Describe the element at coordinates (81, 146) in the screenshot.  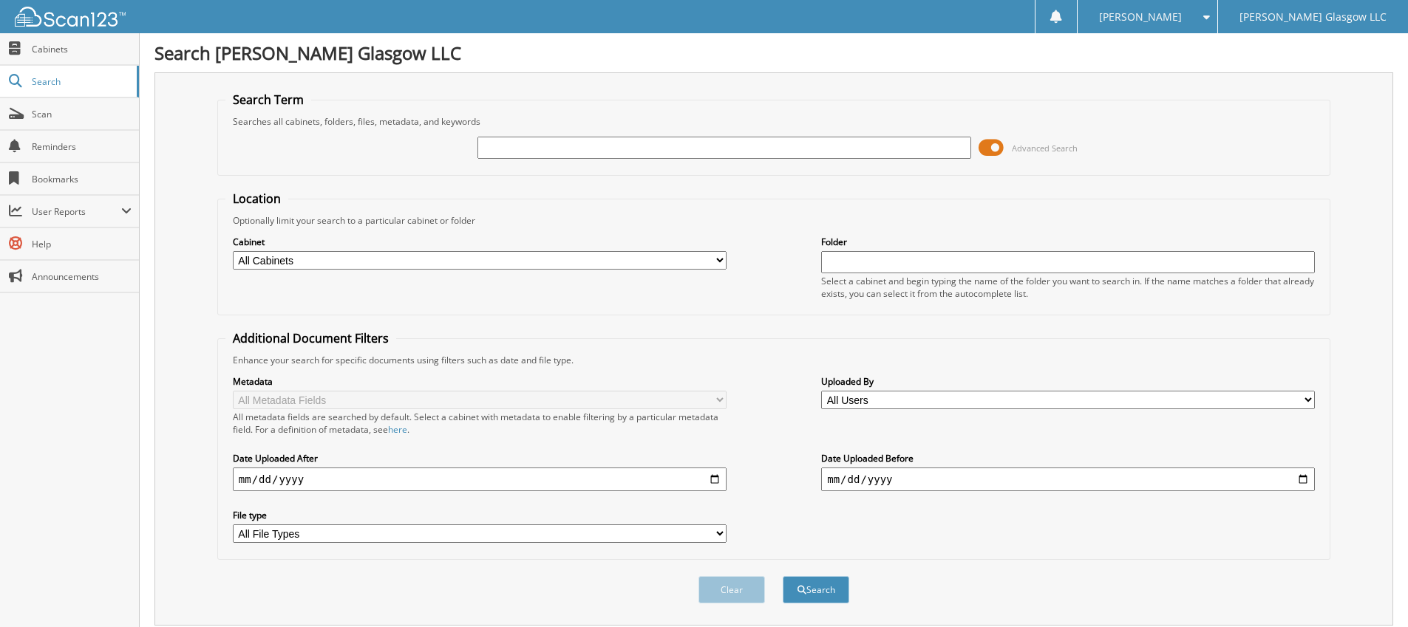
I see `span: Reminders` at that location.